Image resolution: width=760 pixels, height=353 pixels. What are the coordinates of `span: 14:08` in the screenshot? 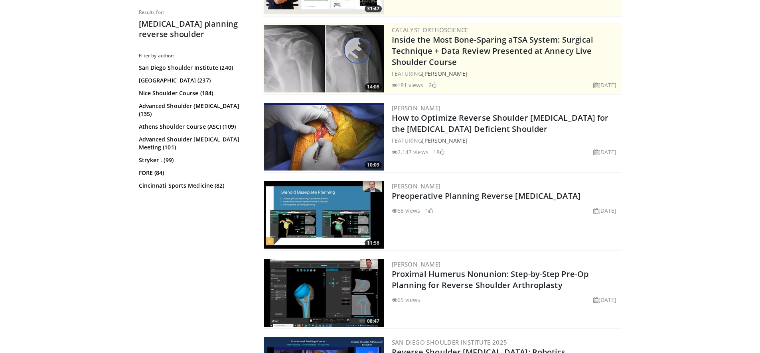 It's located at (373, 87).